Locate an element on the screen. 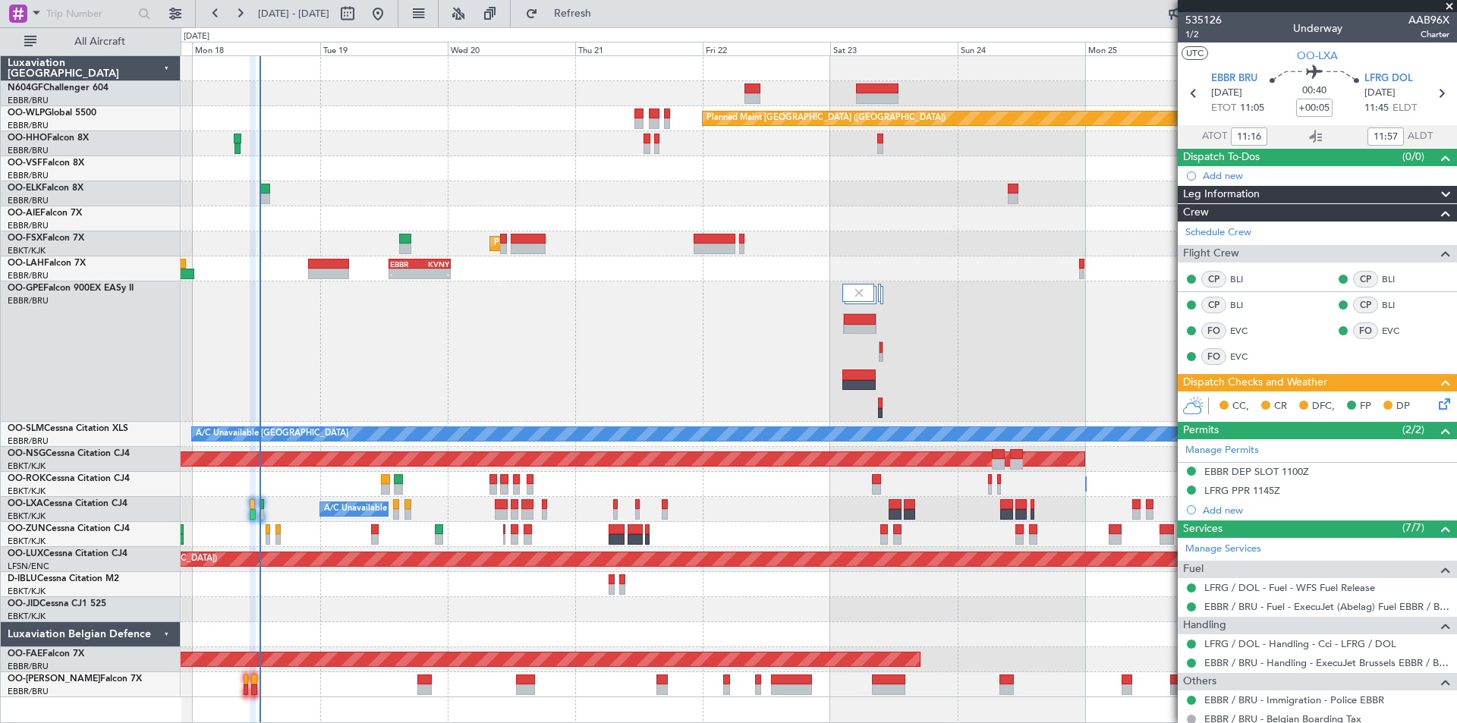 This screenshot has width=1457, height=723. input: Trip Number is located at coordinates (90, 14).